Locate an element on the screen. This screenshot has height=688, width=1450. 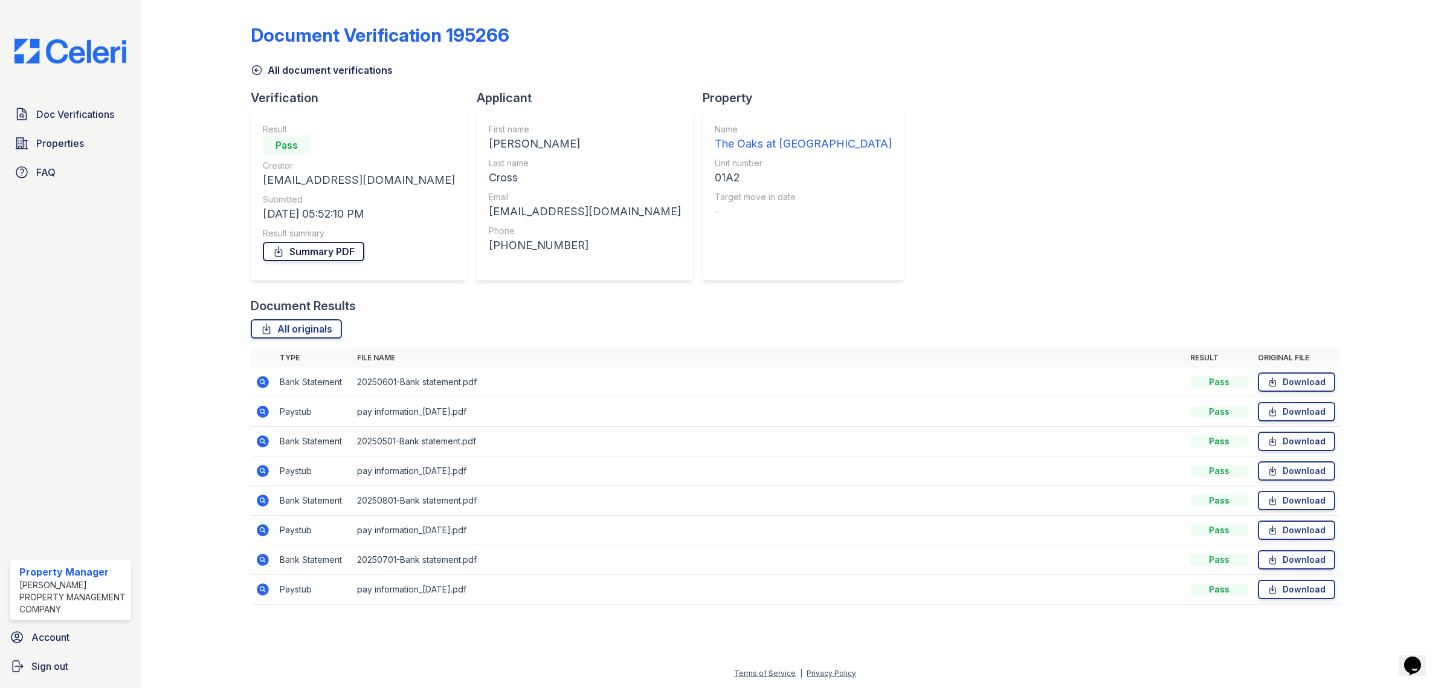
div: Document Results is located at coordinates (303, 306).